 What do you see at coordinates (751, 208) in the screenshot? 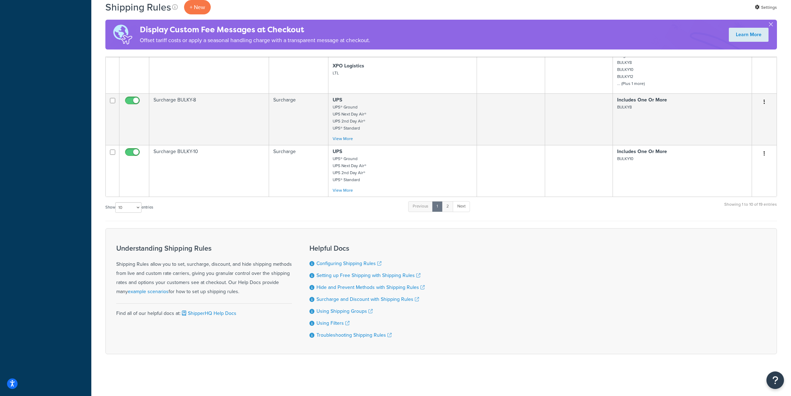
I see `div: Showing 1 to 10 of 19 entries` at bounding box center [751, 208].